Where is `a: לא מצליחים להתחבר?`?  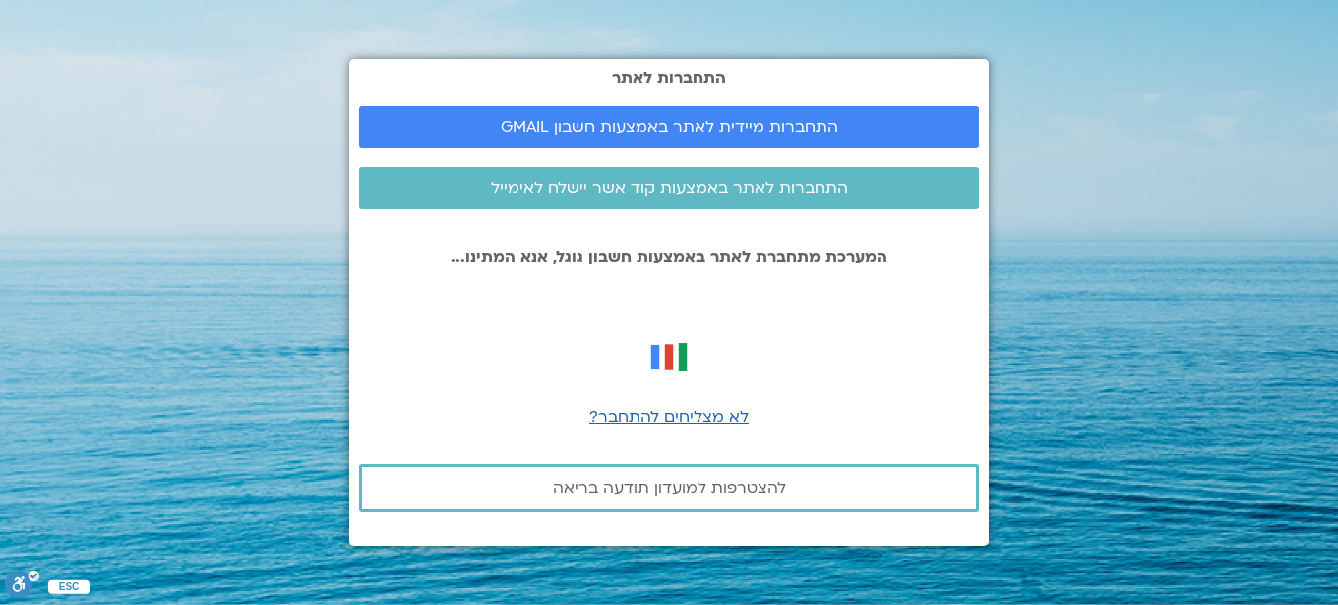
a: לא מצליחים להתחבר? is located at coordinates (669, 417).